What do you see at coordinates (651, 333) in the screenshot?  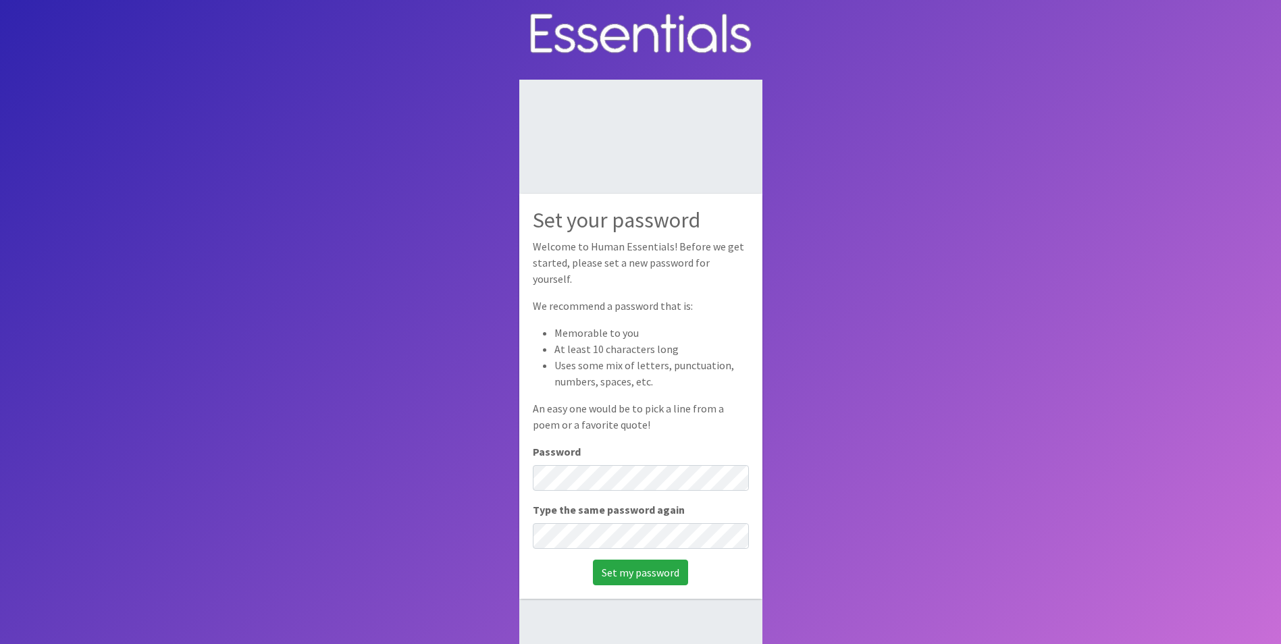 I see `li: Memorable to you` at bounding box center [651, 333].